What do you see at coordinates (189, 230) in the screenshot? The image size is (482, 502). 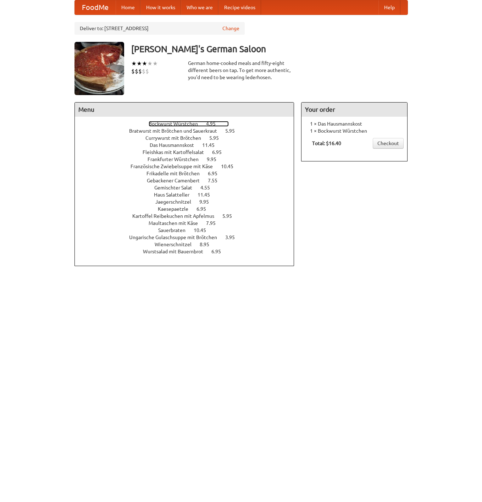 I see `a: Sauerbraten 10.45` at bounding box center [189, 230].